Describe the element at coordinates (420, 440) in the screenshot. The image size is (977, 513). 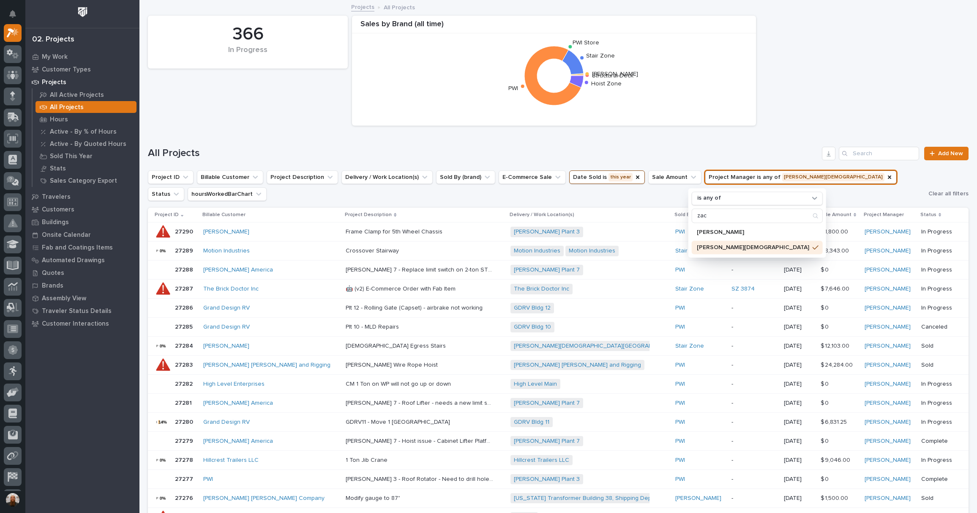
I see `p: Brinkley 7 - Hoist issue - Cabinet Lifter Platform by Plumbing (east side)` at that location.